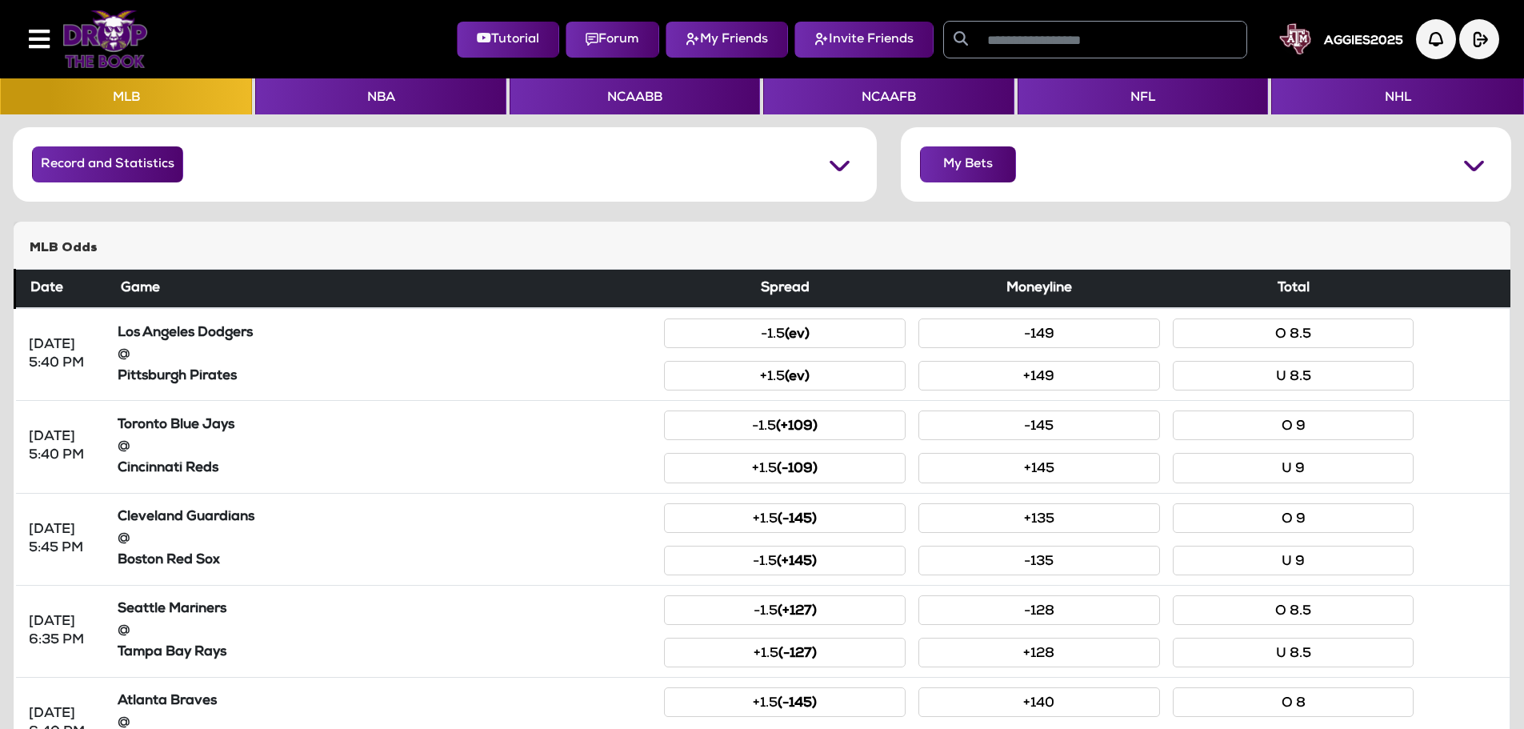 Image resolution: width=1524 pixels, height=729 pixels. What do you see at coordinates (385, 289) in the screenshot?
I see `th: Game` at bounding box center [385, 289].